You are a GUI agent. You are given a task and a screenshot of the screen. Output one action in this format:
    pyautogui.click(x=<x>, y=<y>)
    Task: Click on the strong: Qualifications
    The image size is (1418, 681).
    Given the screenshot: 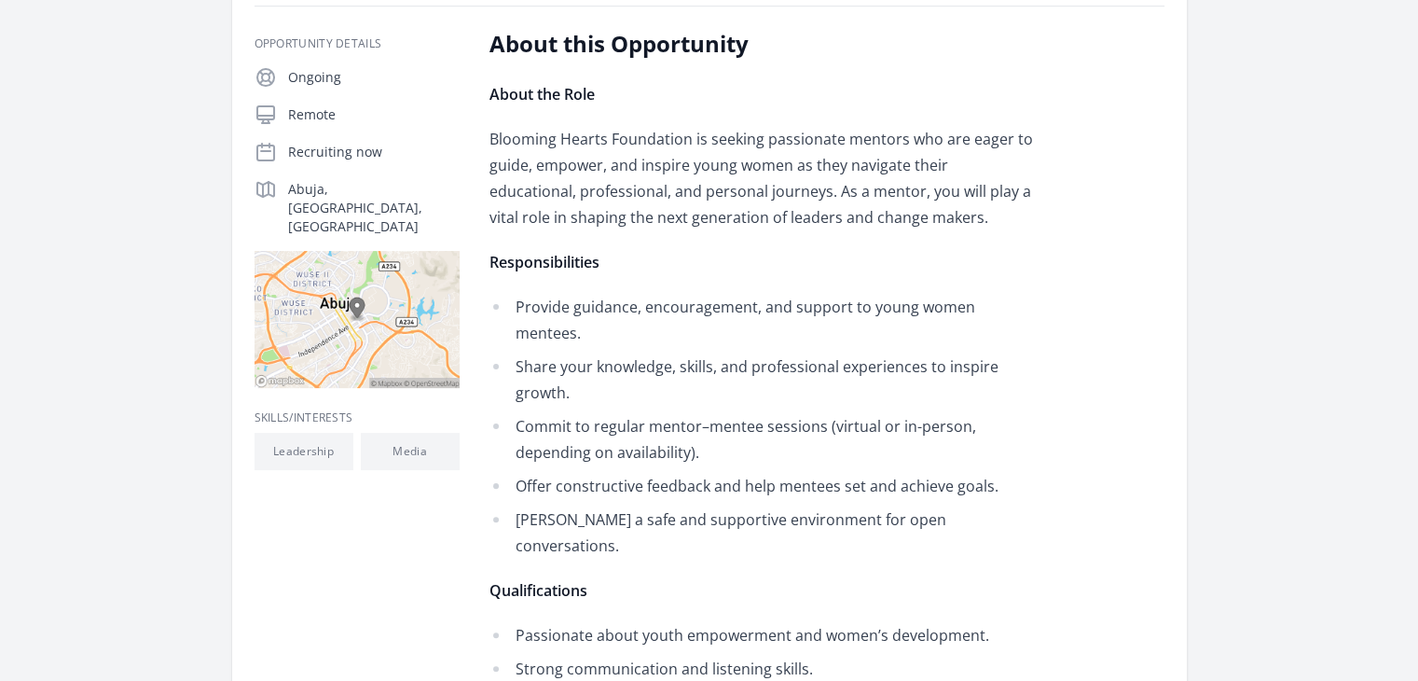 What is the action you would take?
    pyautogui.click(x=538, y=590)
    